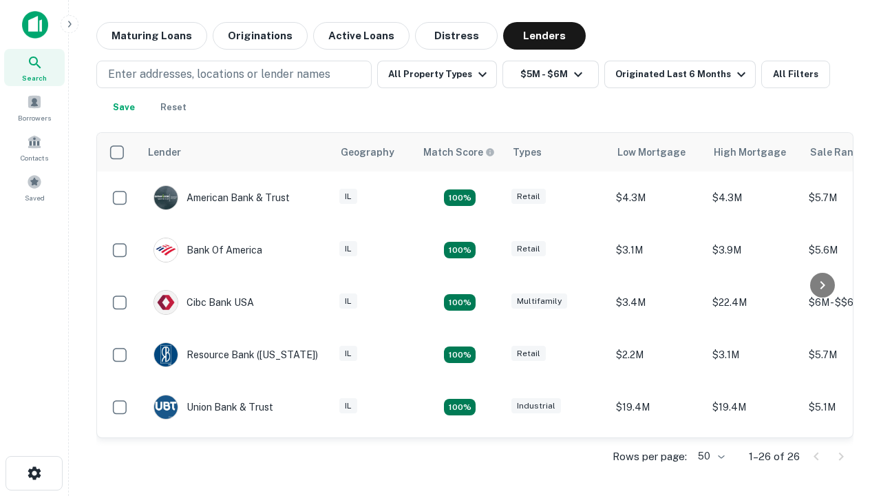  Describe the element at coordinates (658, 152) in the screenshot. I see `th: Low Mortgage` at that location.